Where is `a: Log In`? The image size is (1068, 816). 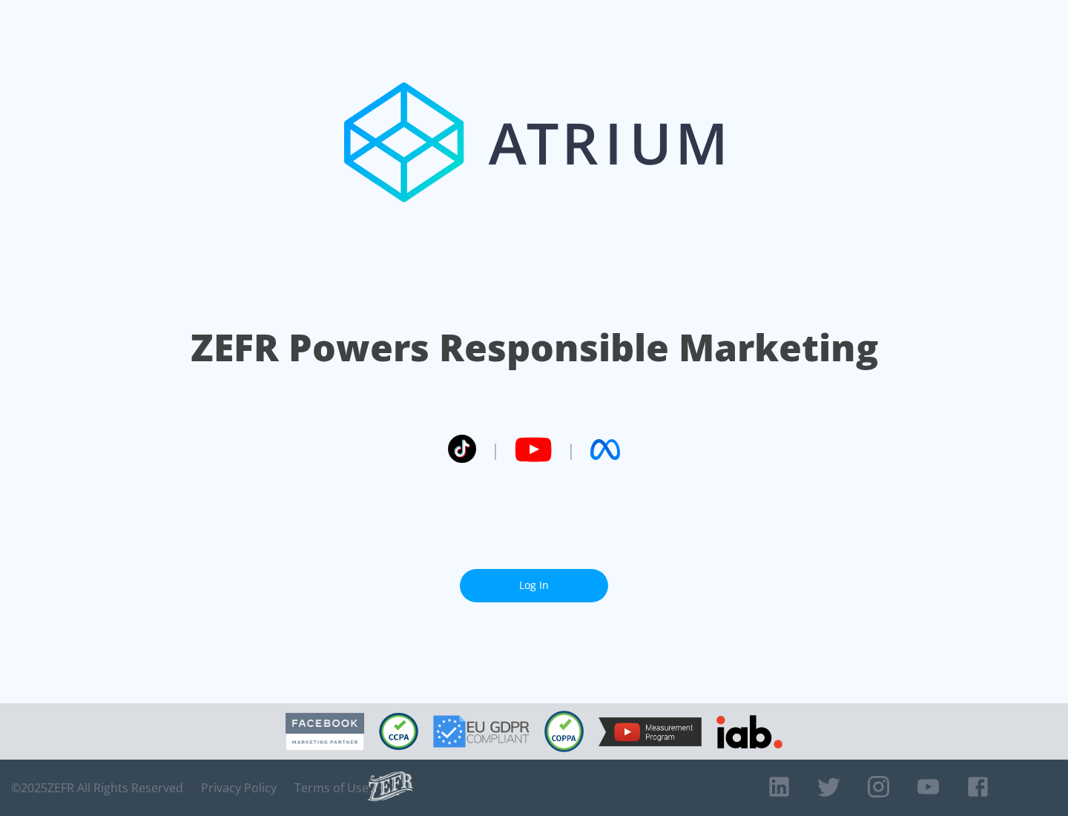
a: Log In is located at coordinates (534, 585).